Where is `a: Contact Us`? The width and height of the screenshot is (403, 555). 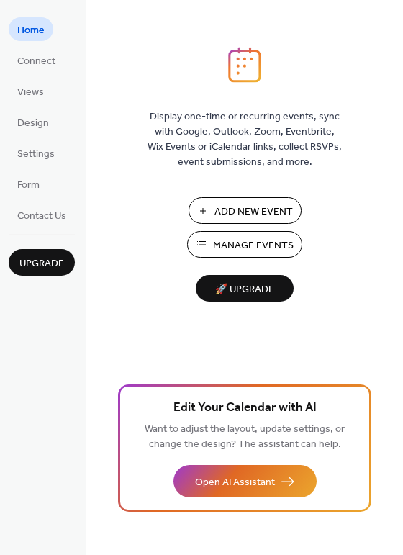 a: Contact Us is located at coordinates (42, 214).